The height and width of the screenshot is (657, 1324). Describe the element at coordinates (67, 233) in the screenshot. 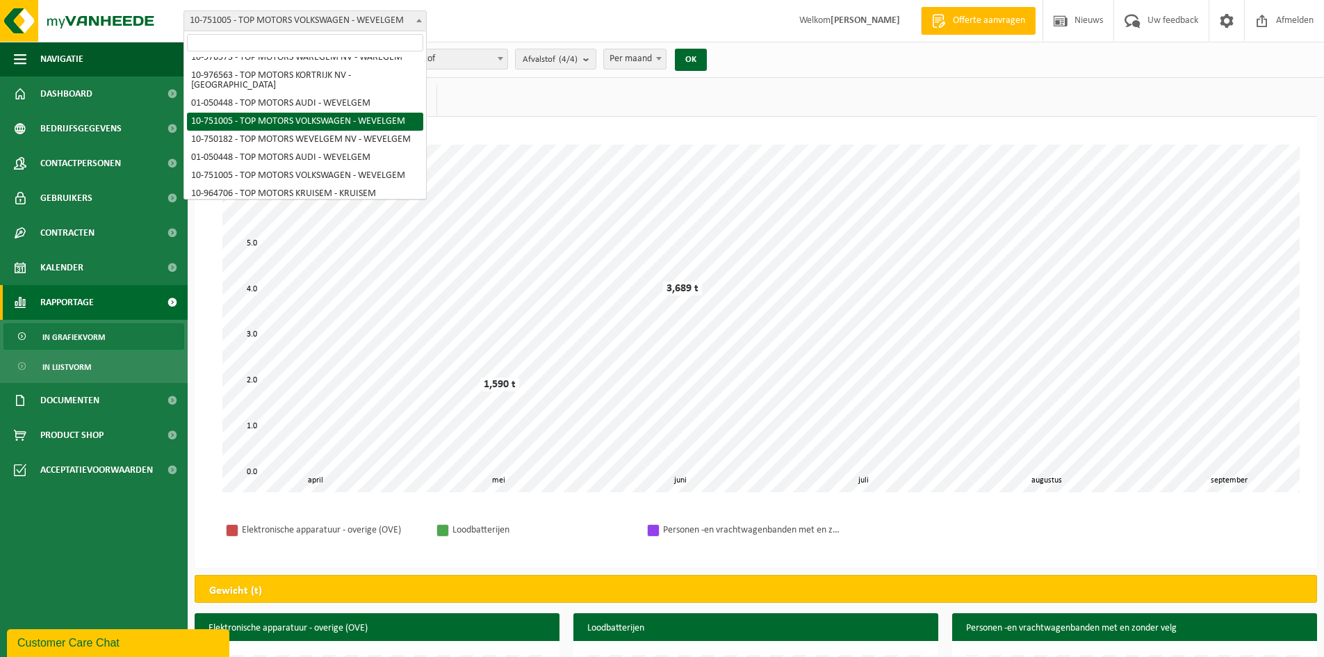

I see `span: Contracten` at that location.